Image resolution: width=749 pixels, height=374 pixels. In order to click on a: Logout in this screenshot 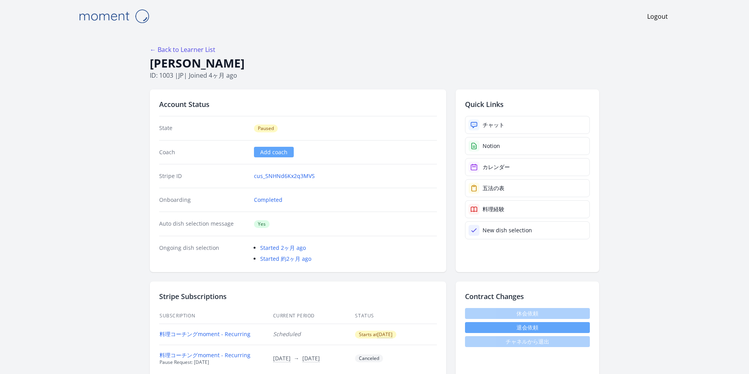, I will do `click(657, 16)`.